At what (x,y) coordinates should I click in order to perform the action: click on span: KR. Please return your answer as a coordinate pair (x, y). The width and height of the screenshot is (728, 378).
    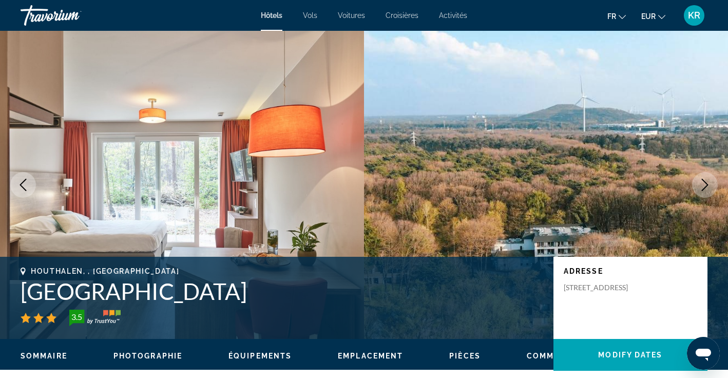
    Looking at the image, I should click on (694, 15).